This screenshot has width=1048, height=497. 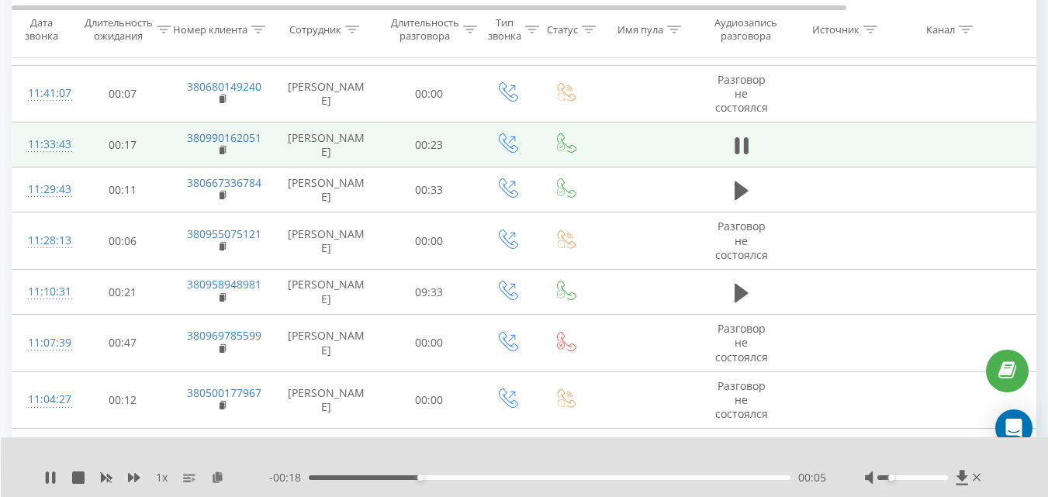 What do you see at coordinates (224, 284) in the screenshot?
I see `a: 380958948981` at bounding box center [224, 284].